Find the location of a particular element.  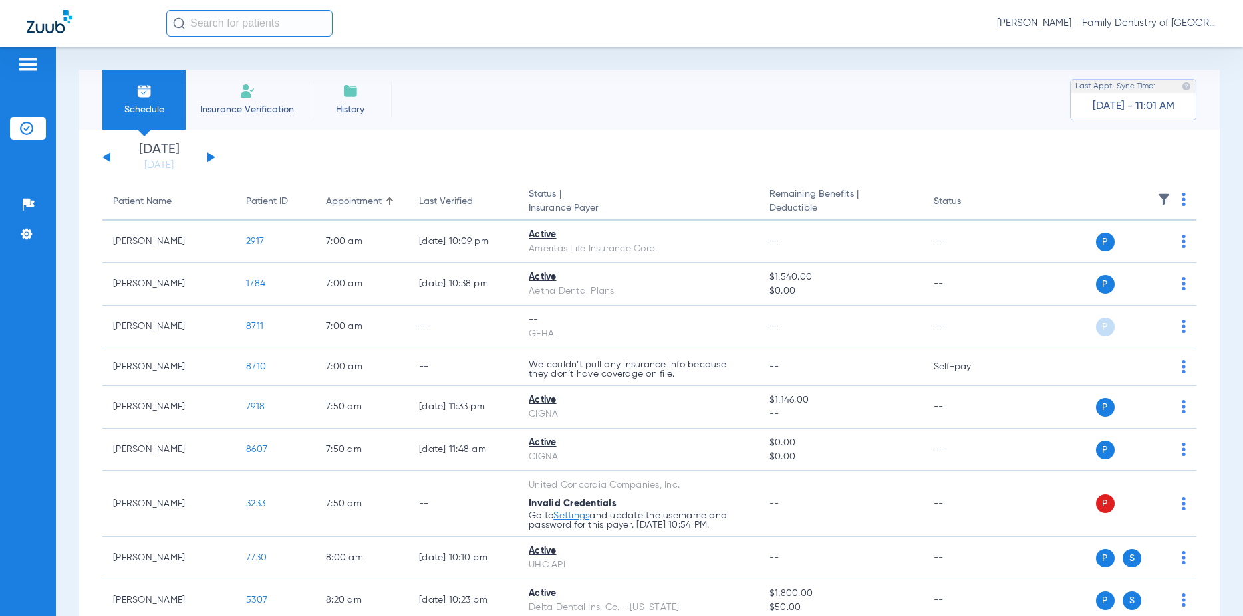

p: We couldn’t pull any insurance info because they don’t have coverage on file. is located at coordinates (638, 370).